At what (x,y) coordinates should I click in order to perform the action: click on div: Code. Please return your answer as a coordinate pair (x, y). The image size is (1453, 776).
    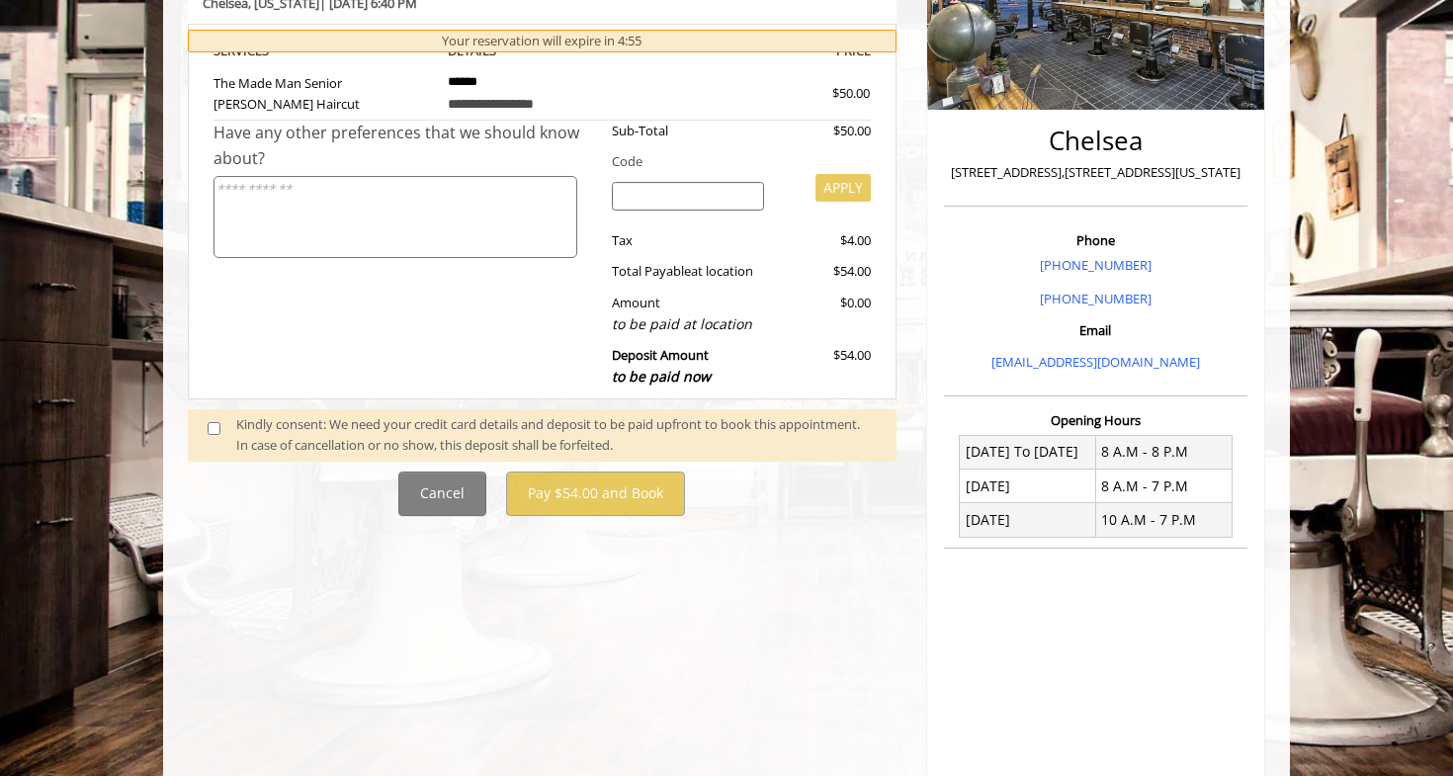
    Looking at the image, I should click on (733, 161).